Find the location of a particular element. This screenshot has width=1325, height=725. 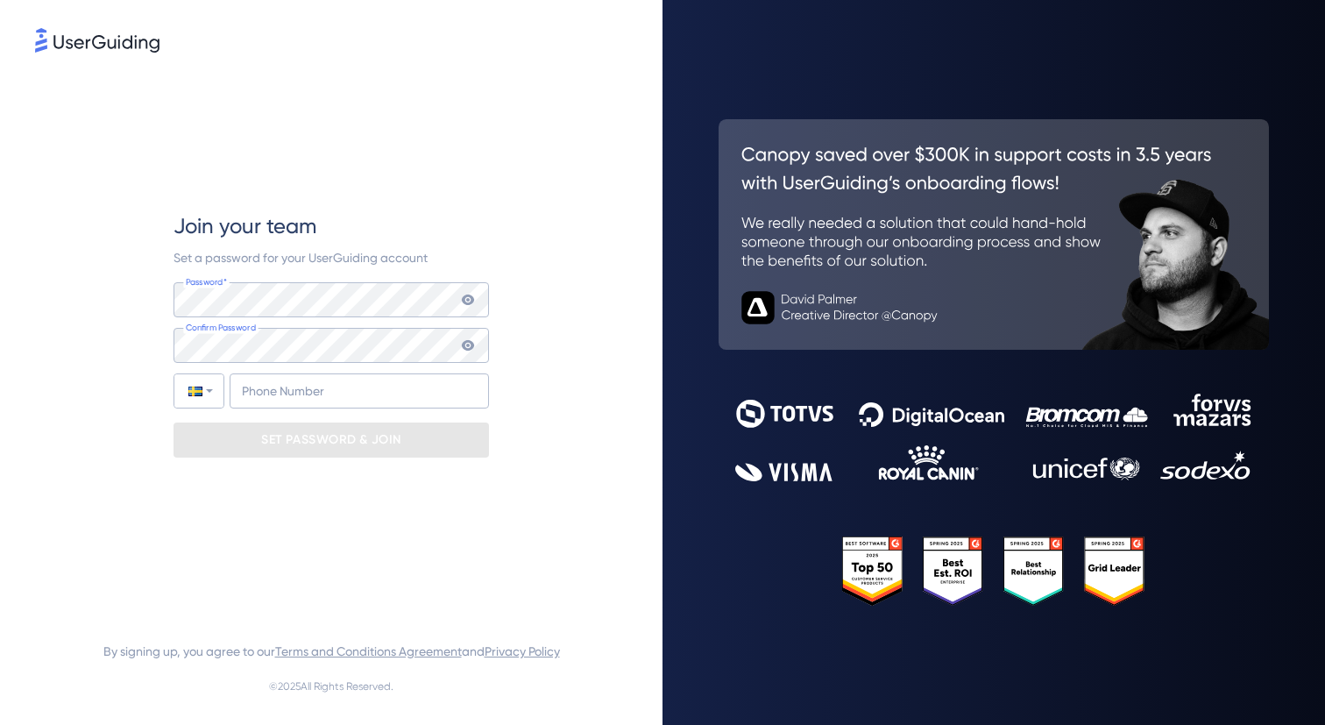

img: 8faab4ba6bc7696a72372aa768b0286c.svg is located at coordinates (97, 40).